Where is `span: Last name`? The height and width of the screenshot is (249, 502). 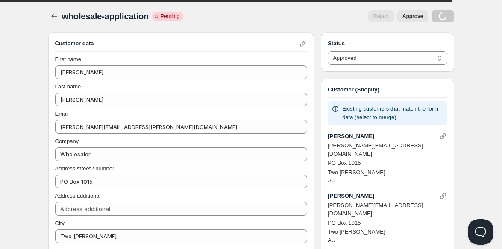 span: Last name is located at coordinates (68, 86).